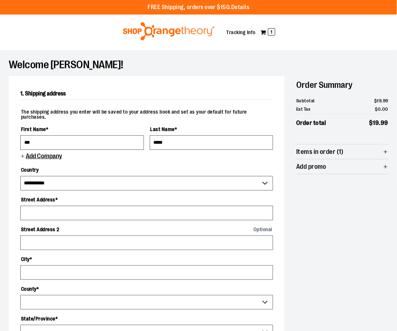 The height and width of the screenshot is (331, 397). I want to click on span: 1, so click(272, 32).